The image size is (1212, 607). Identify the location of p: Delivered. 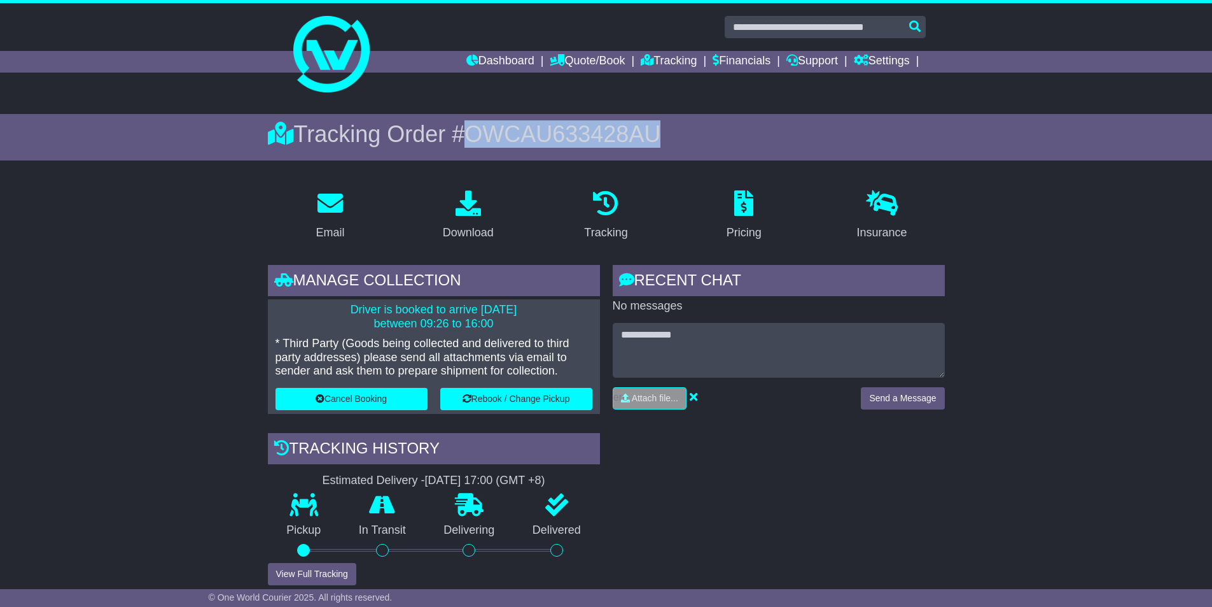
(557, 530).